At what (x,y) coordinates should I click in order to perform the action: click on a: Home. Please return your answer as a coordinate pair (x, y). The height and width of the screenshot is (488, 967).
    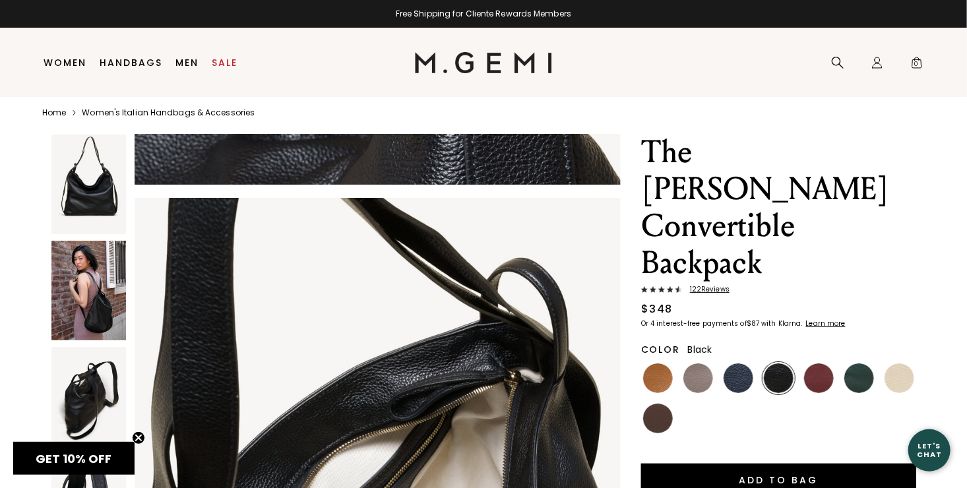
    Looking at the image, I should click on (54, 113).